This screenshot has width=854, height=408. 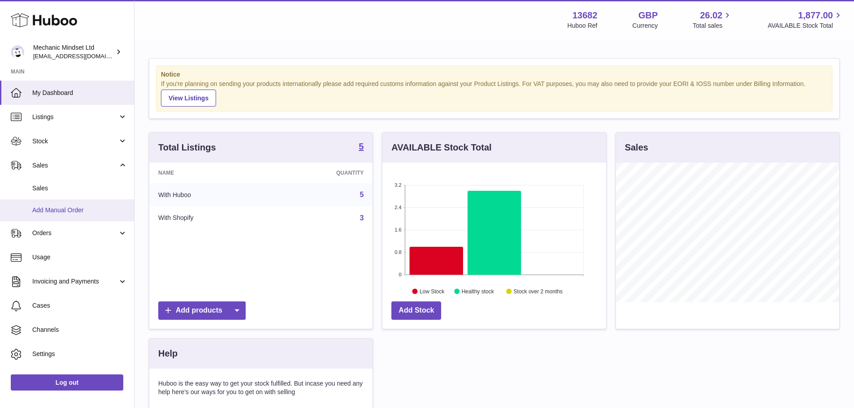 I want to click on span: Usage, so click(x=80, y=257).